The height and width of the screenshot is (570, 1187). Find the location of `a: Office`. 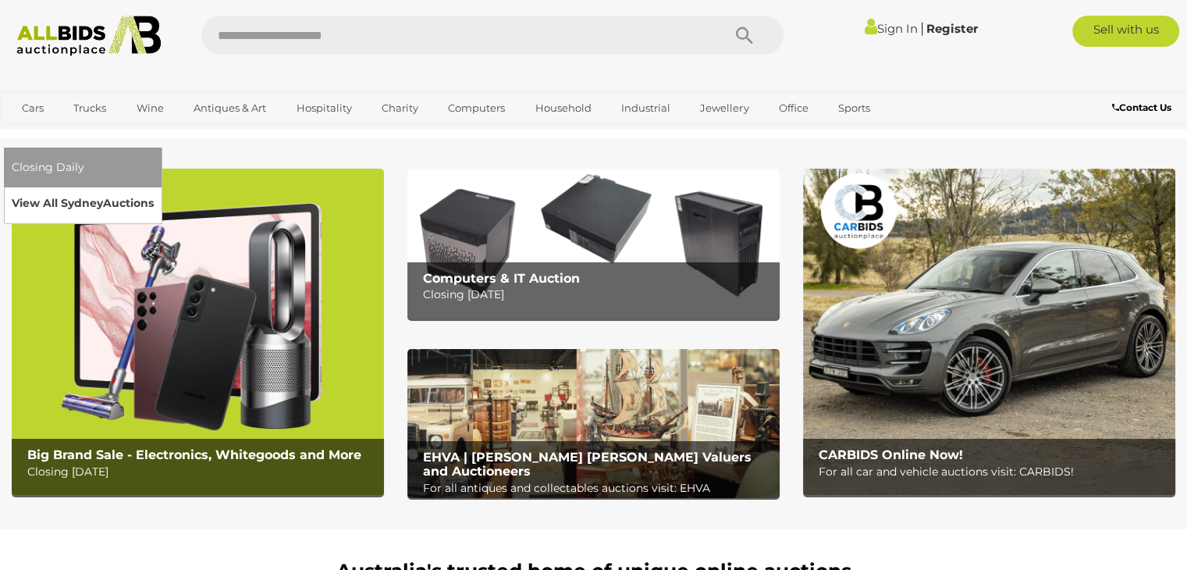

a: Office is located at coordinates (794, 108).